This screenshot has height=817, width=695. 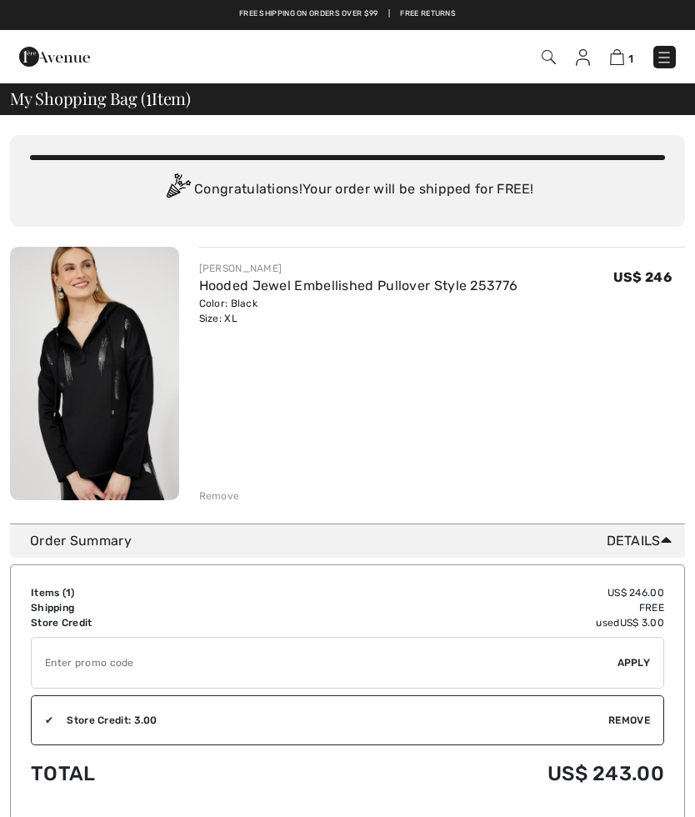 I want to click on td: US$ 243.00, so click(x=460, y=773).